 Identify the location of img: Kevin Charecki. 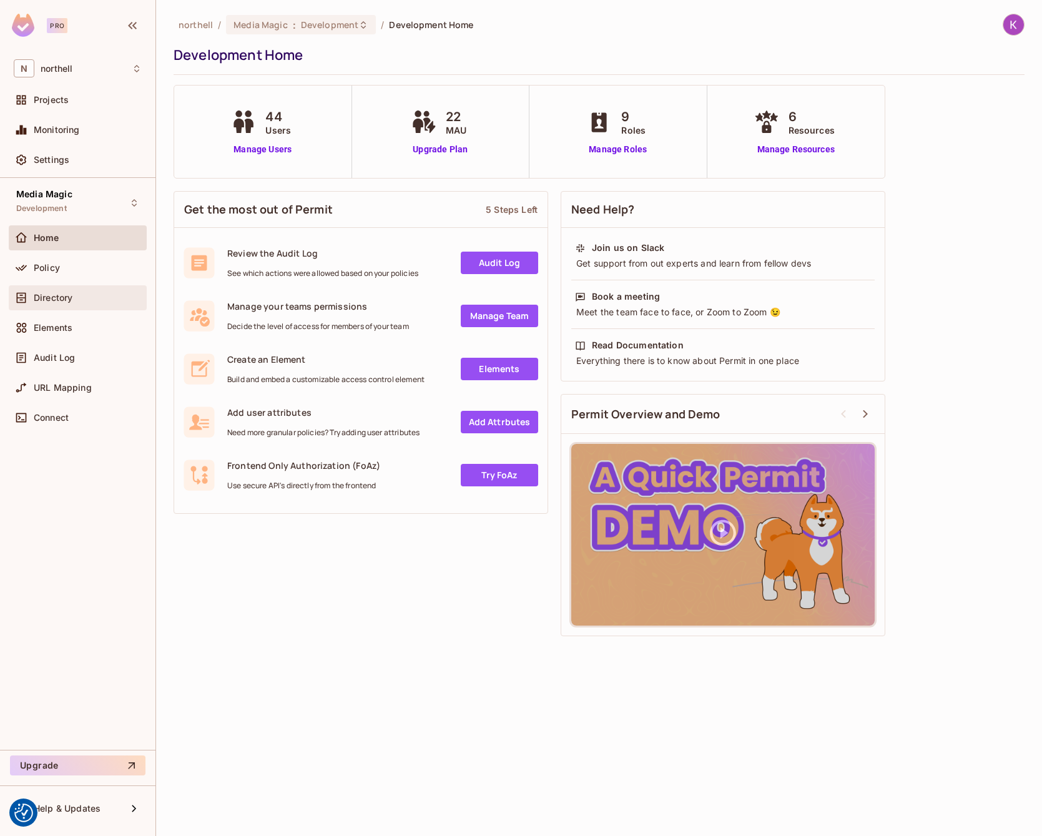
(1014, 24).